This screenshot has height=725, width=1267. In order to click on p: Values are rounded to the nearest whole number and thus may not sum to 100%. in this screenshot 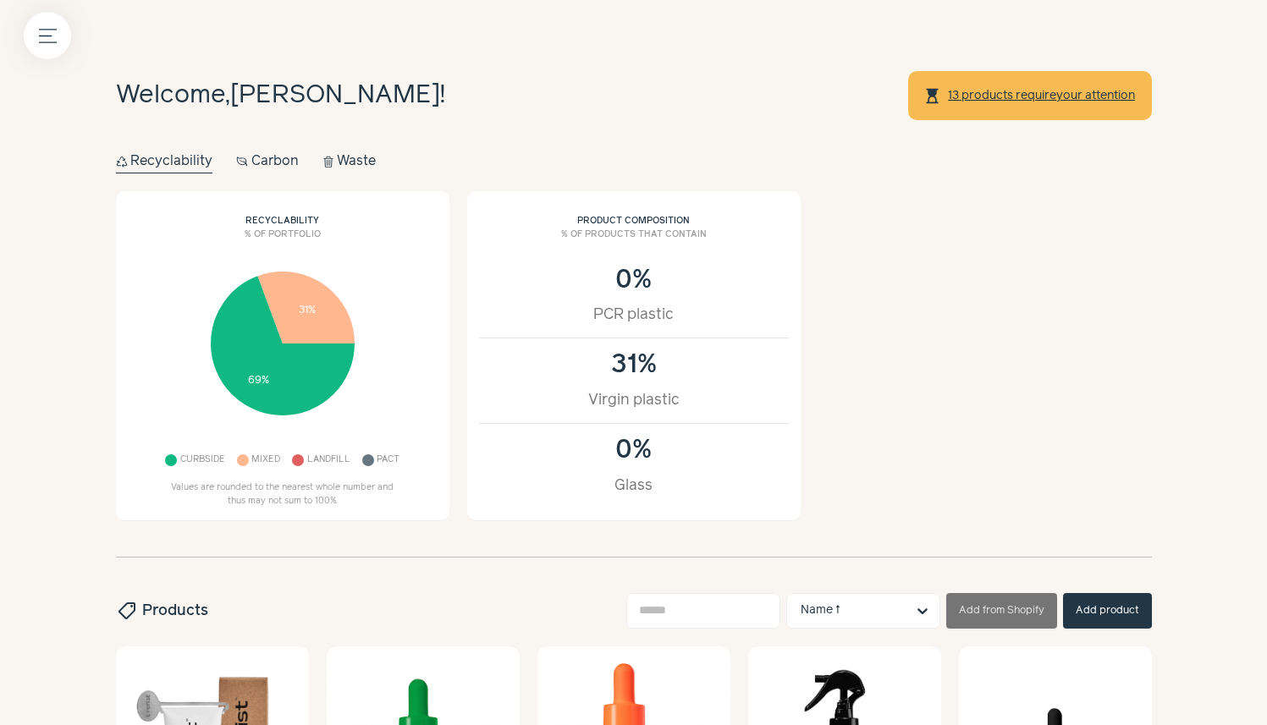, I will do `click(283, 495)`.